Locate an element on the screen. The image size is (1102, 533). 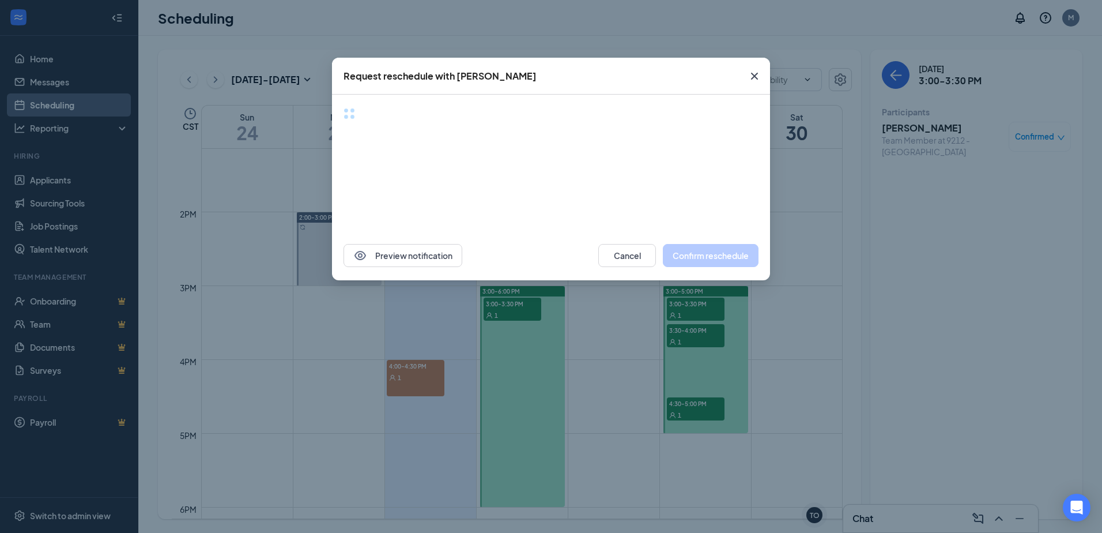
svg: Cross is located at coordinates (755, 76).